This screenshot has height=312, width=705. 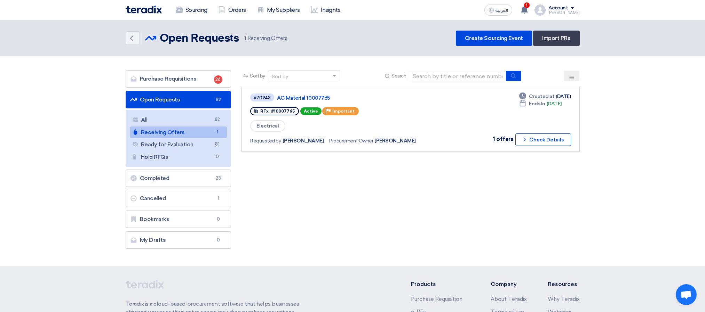 I want to click on span: 23, so click(x=218, y=178).